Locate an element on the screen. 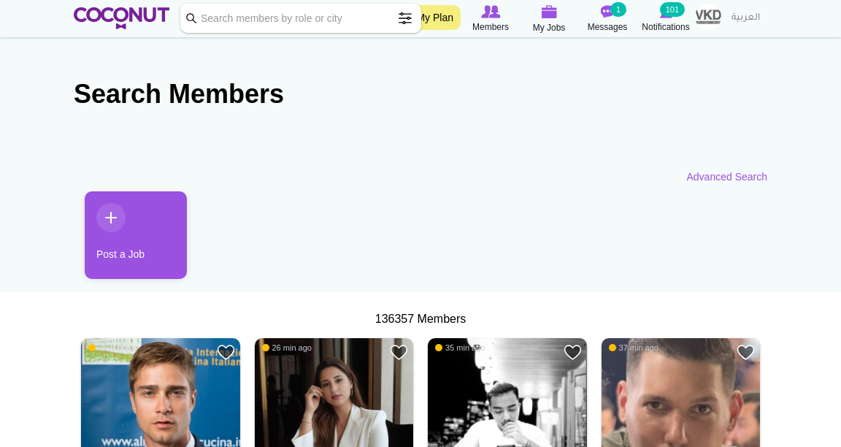  a: العربية is located at coordinates (746, 18).